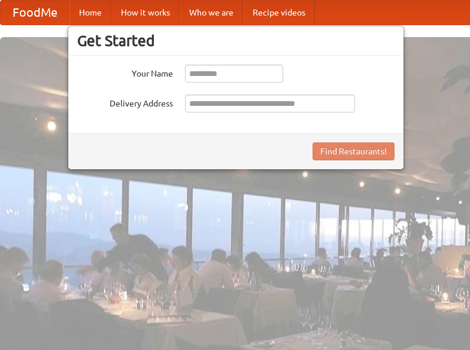  What do you see at coordinates (211, 13) in the screenshot?
I see `a: Who we are` at bounding box center [211, 13].